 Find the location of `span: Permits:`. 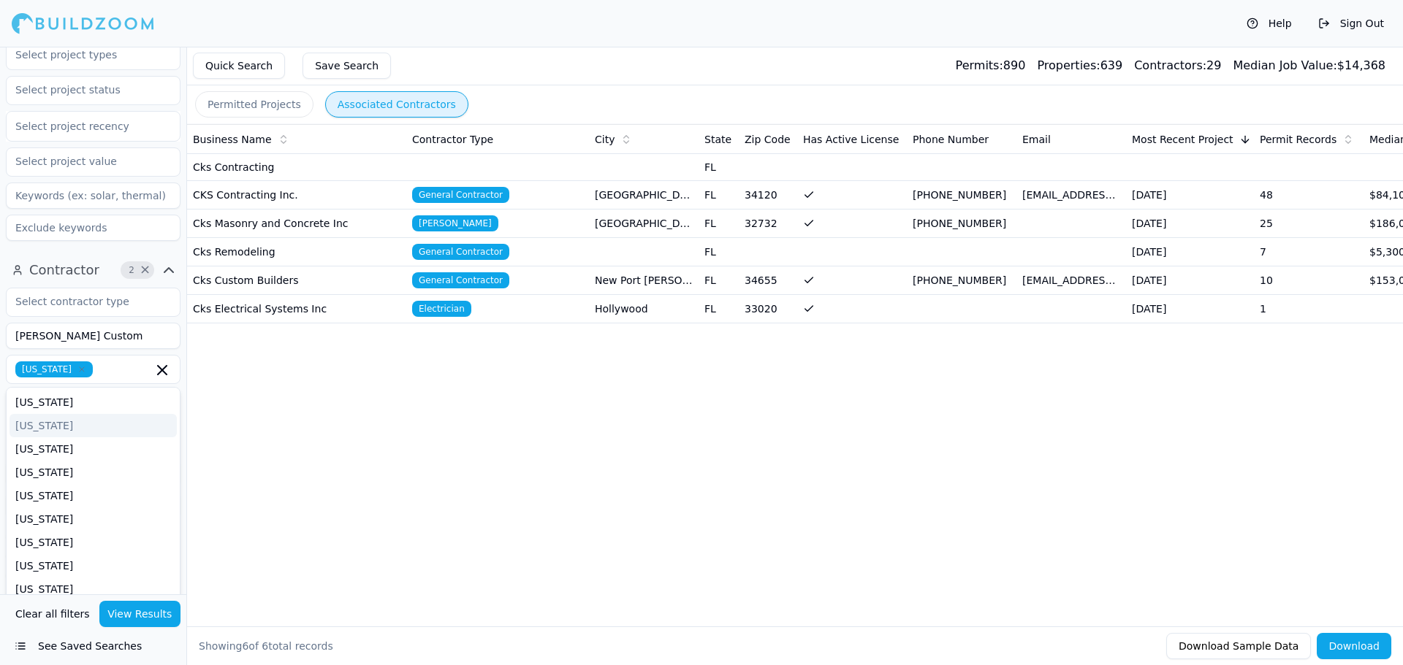

span: Permits: is located at coordinates (979, 65).